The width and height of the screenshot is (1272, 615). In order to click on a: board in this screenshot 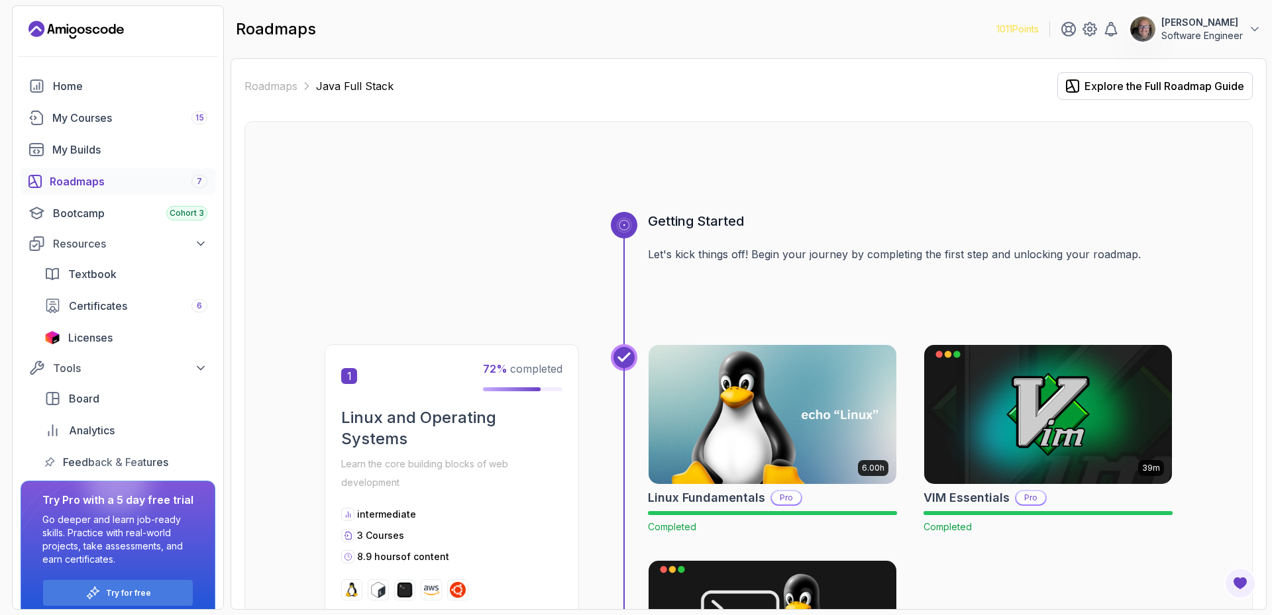, I will do `click(126, 399)`.